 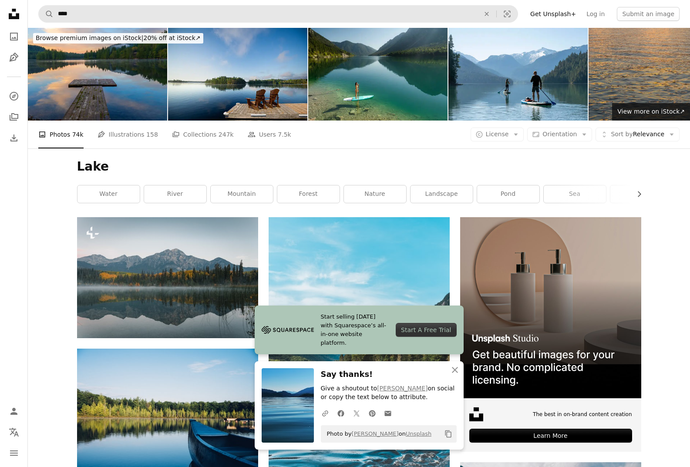 What do you see at coordinates (388, 413) in the screenshot?
I see `a: Share over email` at bounding box center [388, 413].